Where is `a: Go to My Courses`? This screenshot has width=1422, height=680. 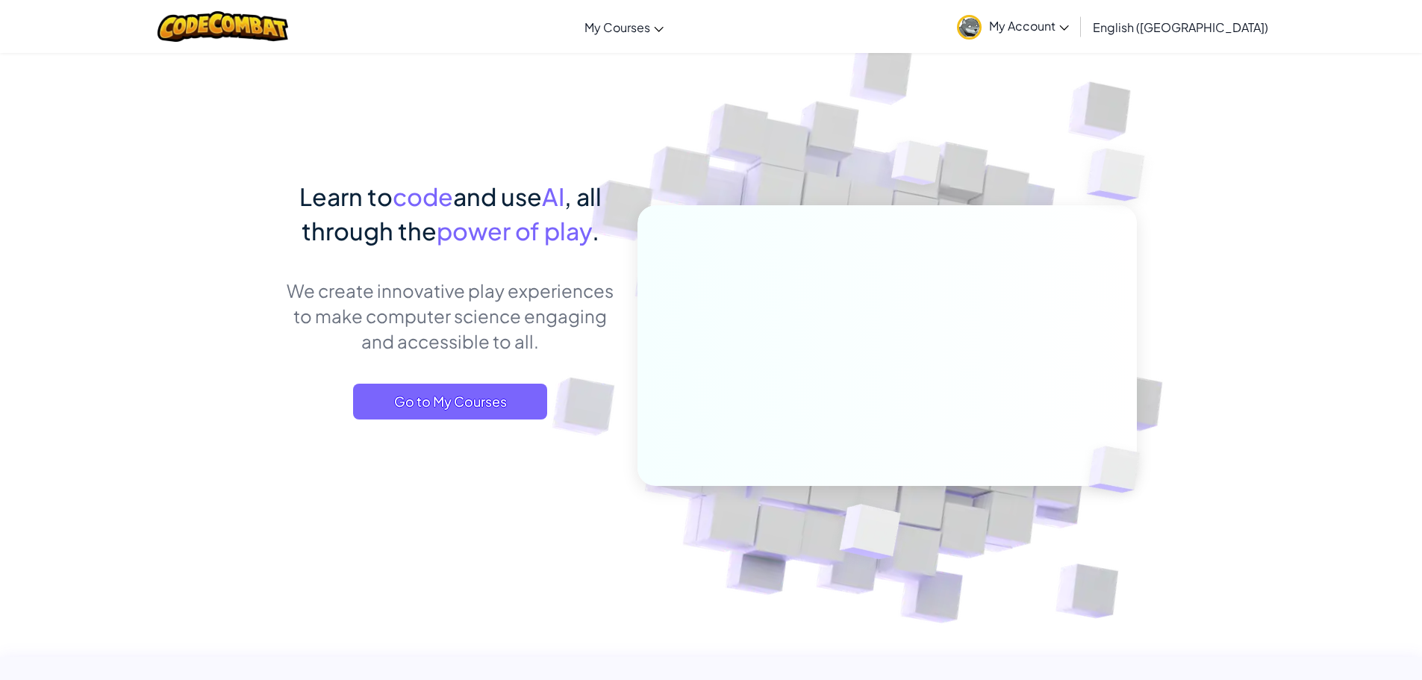 a: Go to My Courses is located at coordinates (450, 402).